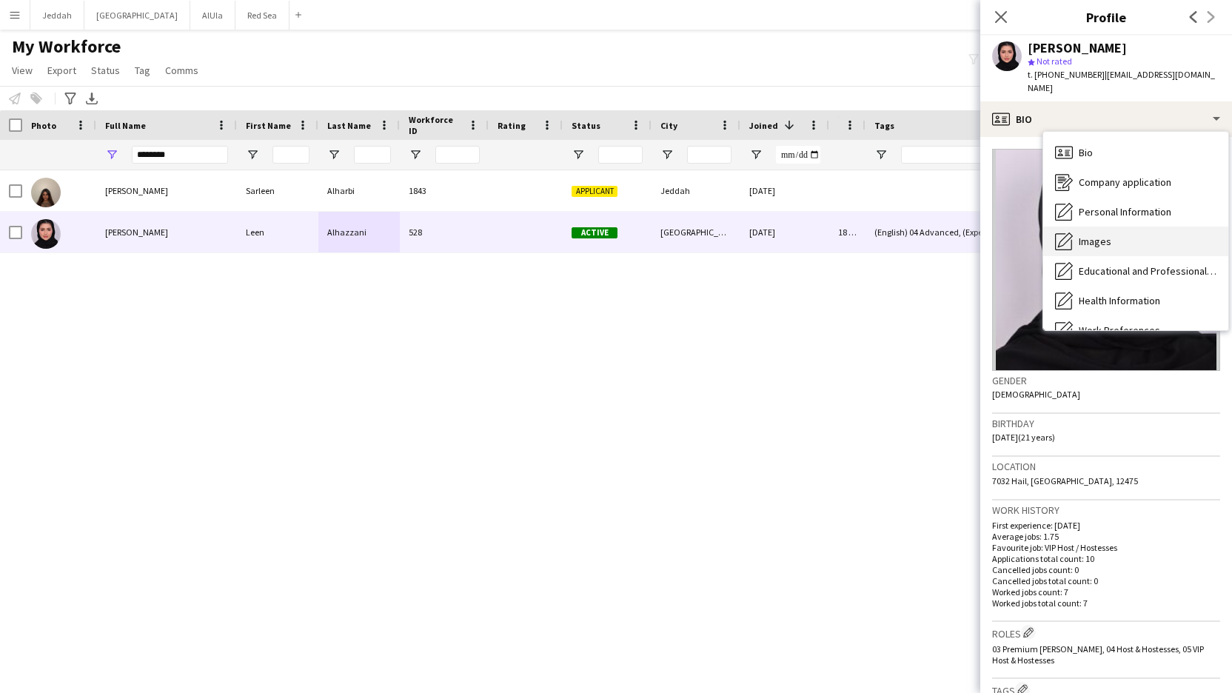  I want to click on p: Average jobs: 1.75, so click(1106, 536).